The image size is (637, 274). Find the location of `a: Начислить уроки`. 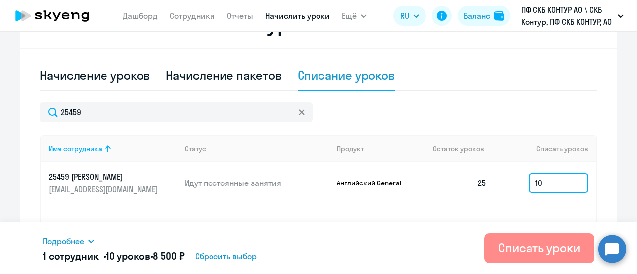

a: Начислить уроки is located at coordinates (297, 16).